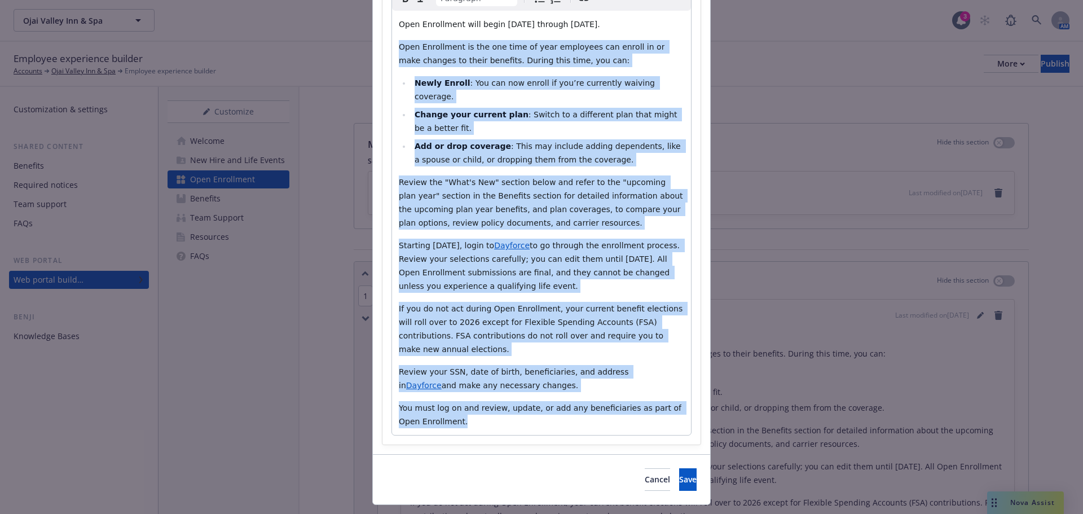 The image size is (1083, 514). I want to click on span: : This may include adding dependents, like a spouse or child, or dropping them from the coverage., so click(549, 153).